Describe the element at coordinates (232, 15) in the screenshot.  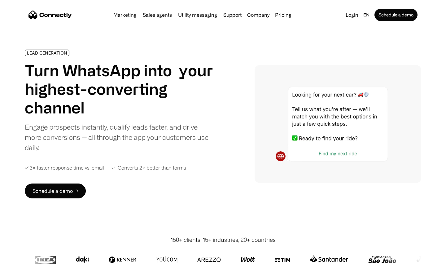
I see `a: Support` at that location.